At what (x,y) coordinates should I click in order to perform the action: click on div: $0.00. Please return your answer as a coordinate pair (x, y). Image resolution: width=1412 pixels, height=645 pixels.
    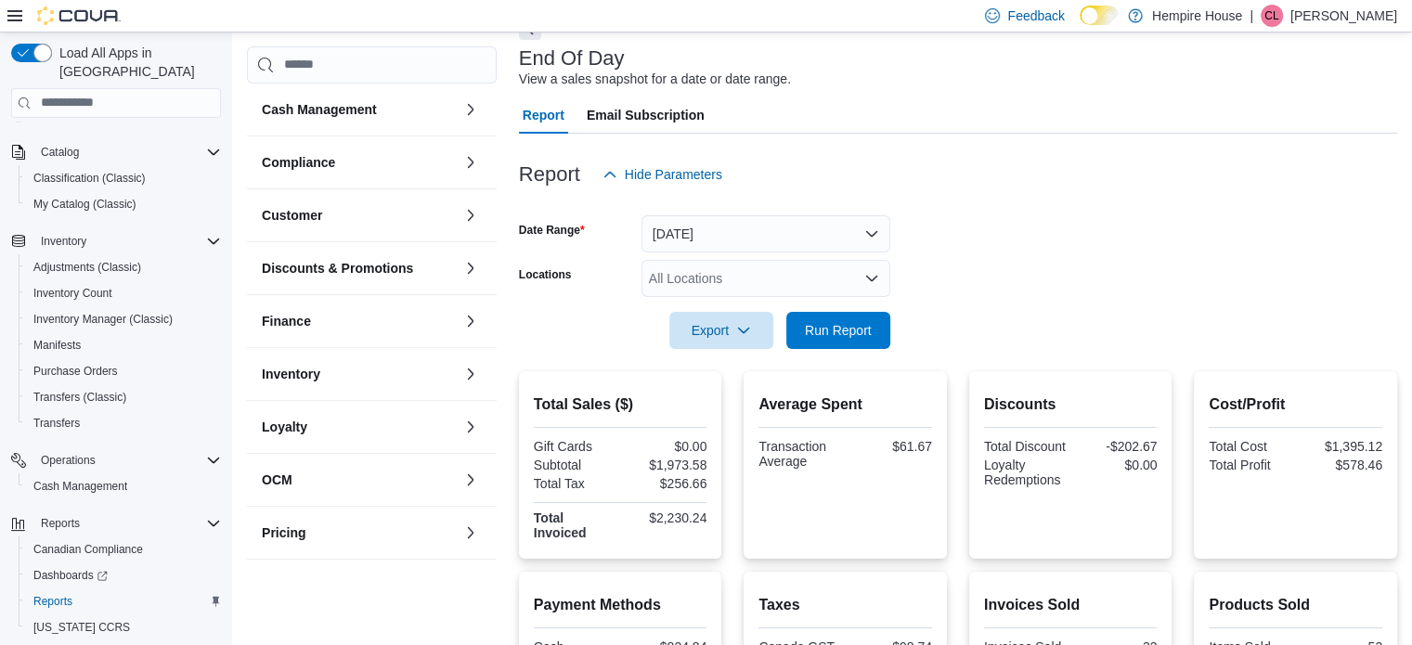
    Looking at the image, I should click on (665, 447).